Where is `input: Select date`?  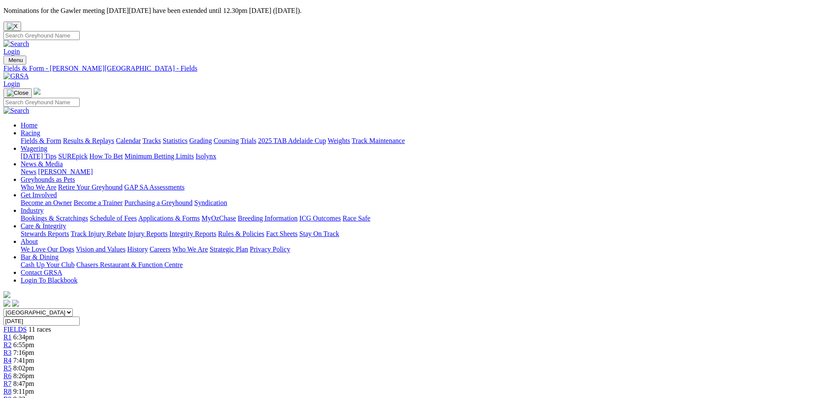
input: Select date is located at coordinates (41, 321).